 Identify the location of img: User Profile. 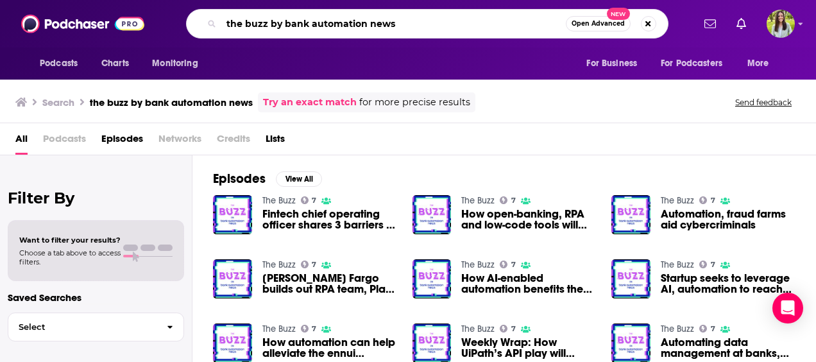
(781, 24).